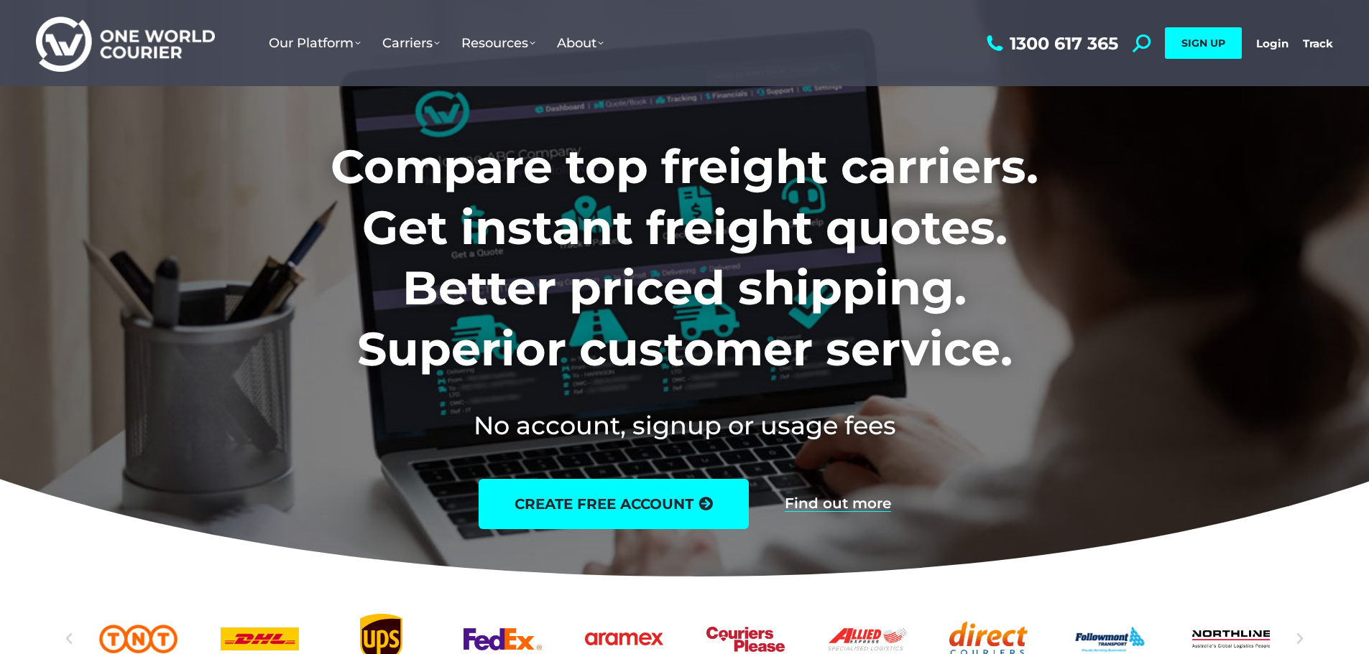 The image size is (1369, 654). Describe the element at coordinates (498, 43) in the screenshot. I see `a: Resources` at that location.